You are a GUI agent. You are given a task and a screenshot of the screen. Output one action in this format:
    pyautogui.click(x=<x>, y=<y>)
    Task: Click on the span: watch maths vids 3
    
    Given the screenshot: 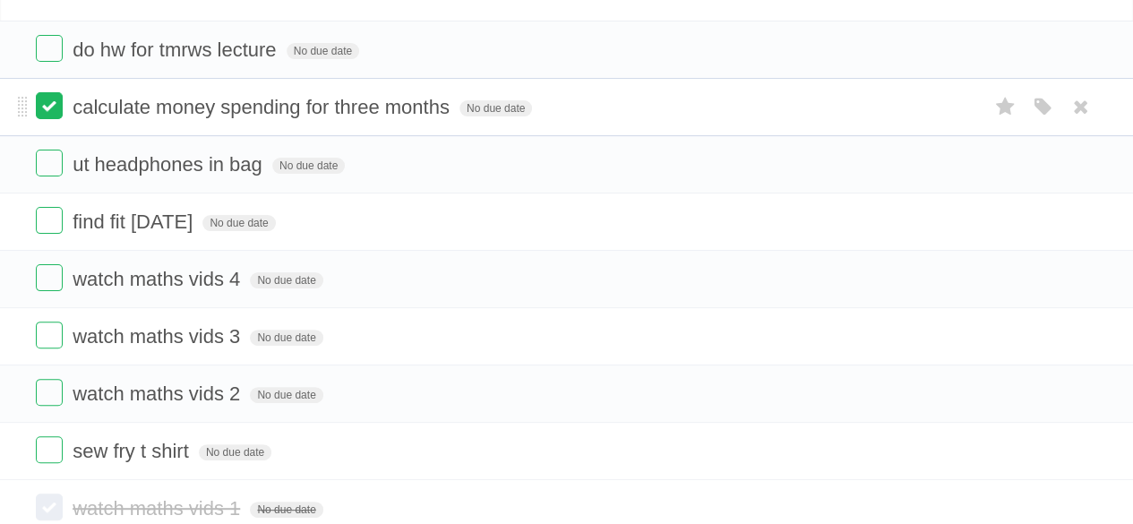 What is the action you would take?
    pyautogui.click(x=158, y=336)
    